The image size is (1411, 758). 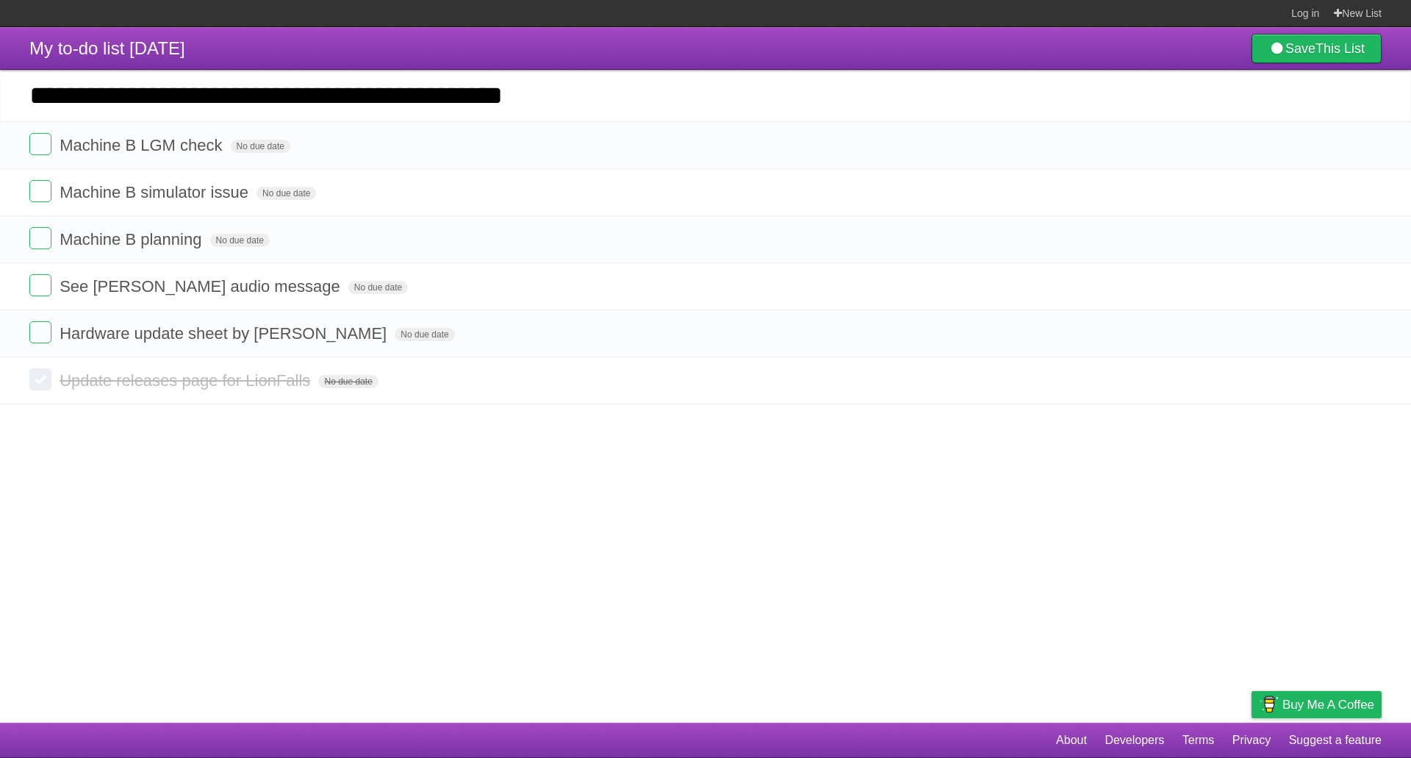 What do you see at coordinates (187, 380) in the screenshot?
I see `span: Update releases page for LionFalls` at bounding box center [187, 380].